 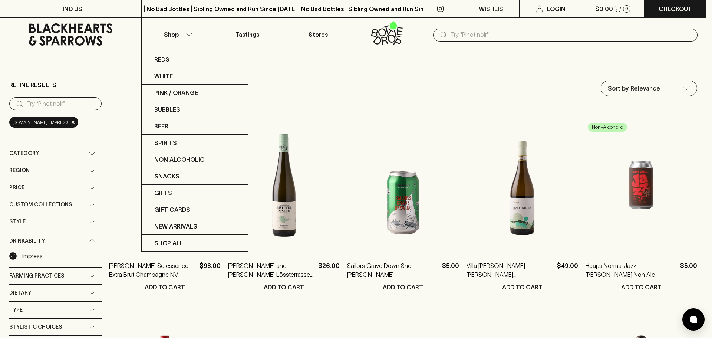 What do you see at coordinates (169, 243) in the screenshot?
I see `p: SHOP ALL` at bounding box center [169, 243].